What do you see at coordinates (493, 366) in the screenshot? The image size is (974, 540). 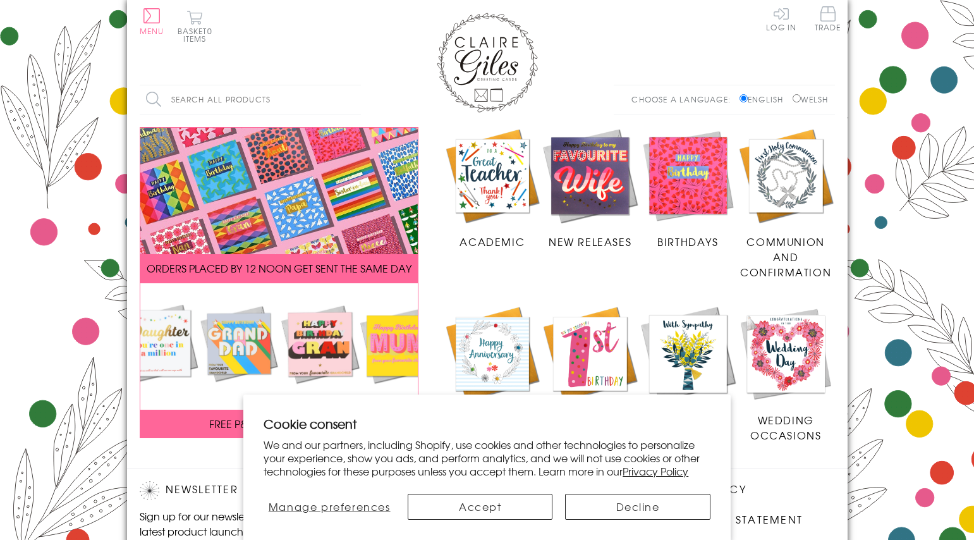 I see `a: Anniversary` at bounding box center [493, 366].